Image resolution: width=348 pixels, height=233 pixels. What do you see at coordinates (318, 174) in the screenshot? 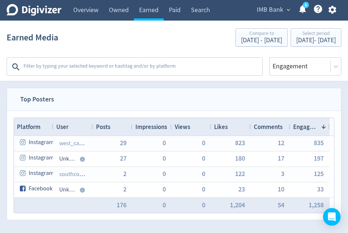
I see `span: 125` at bounding box center [318, 174].